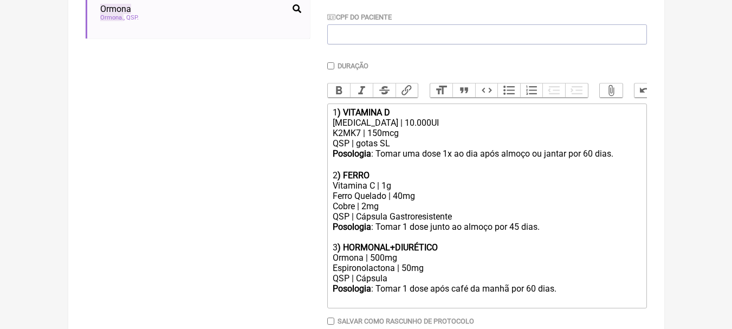  Describe the element at coordinates (486, 143) in the screenshot. I see `div: QSP | gotas SL` at that location.